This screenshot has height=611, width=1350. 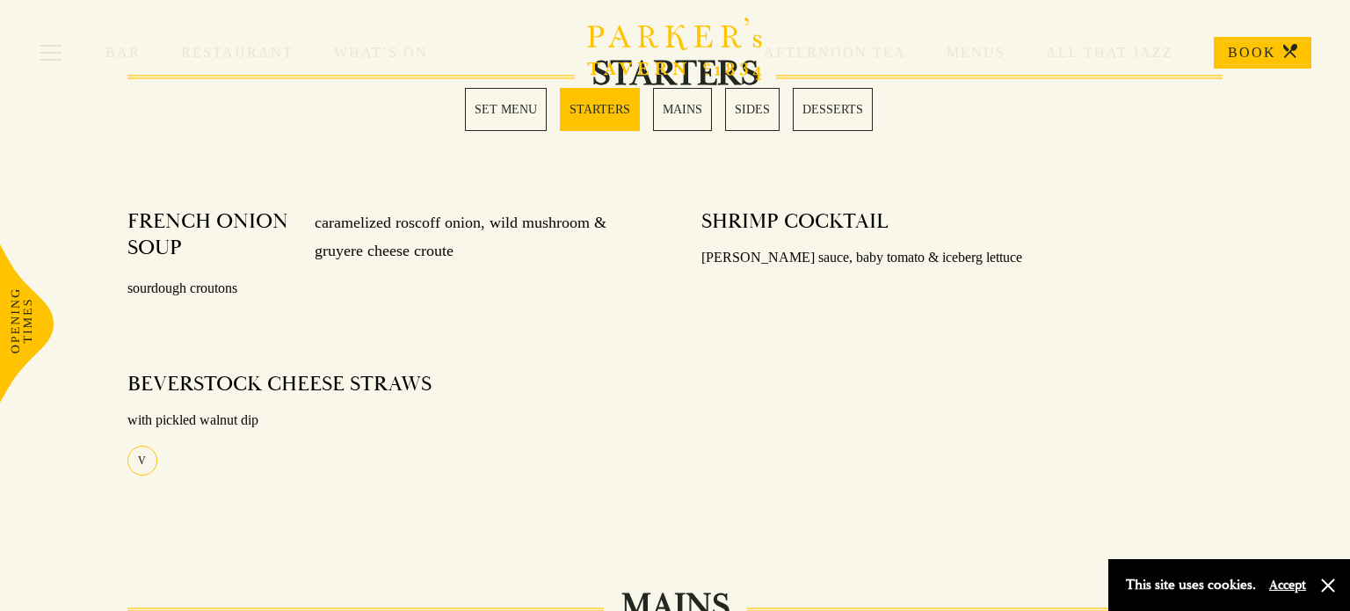 I want to click on p: with pickled walnut dip, so click(x=388, y=420).